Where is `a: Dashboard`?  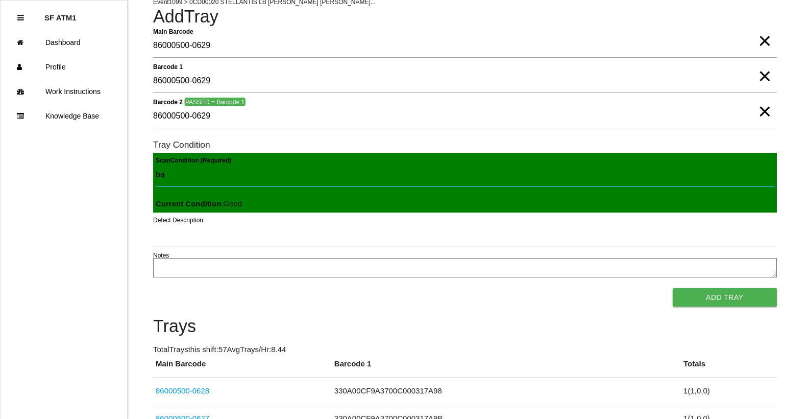 a: Dashboard is located at coordinates (64, 42).